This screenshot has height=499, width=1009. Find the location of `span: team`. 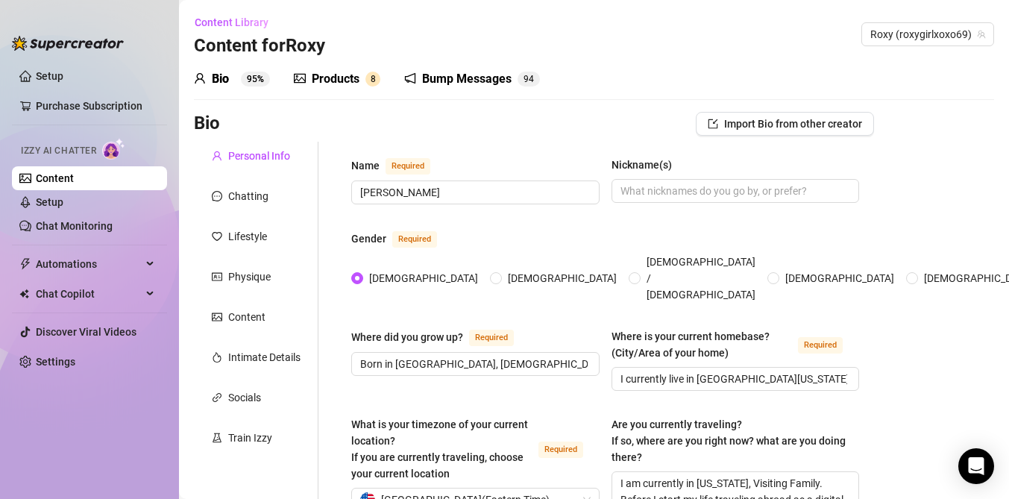

span: team is located at coordinates (982, 34).